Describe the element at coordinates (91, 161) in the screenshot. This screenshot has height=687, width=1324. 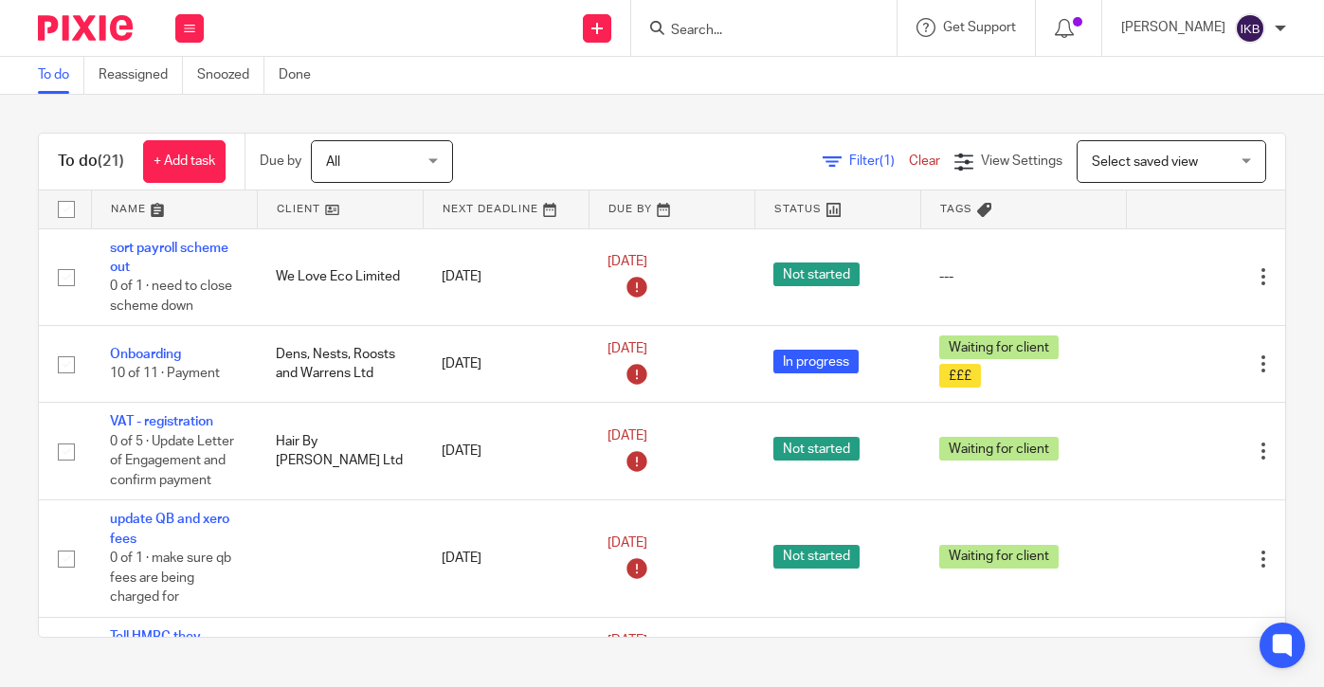
I see `h1: To do` at that location.